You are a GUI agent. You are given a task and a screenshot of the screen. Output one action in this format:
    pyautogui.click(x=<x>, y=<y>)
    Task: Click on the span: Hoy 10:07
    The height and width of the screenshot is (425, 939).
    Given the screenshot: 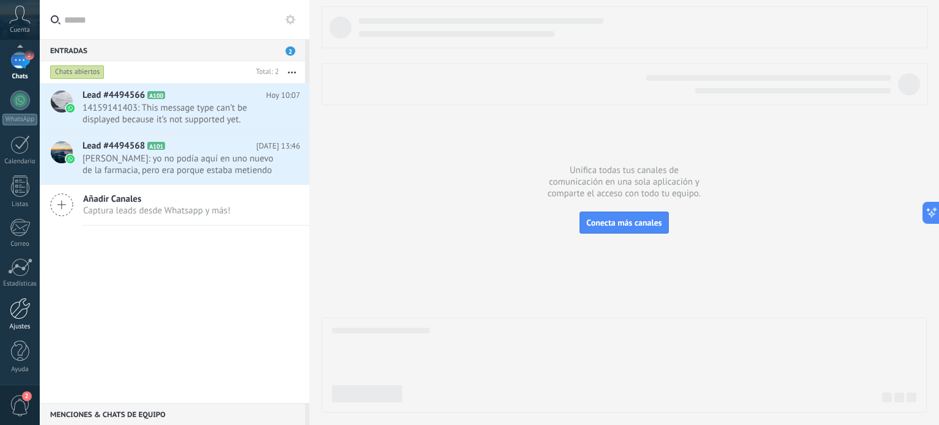 What is the action you would take?
    pyautogui.click(x=283, y=95)
    